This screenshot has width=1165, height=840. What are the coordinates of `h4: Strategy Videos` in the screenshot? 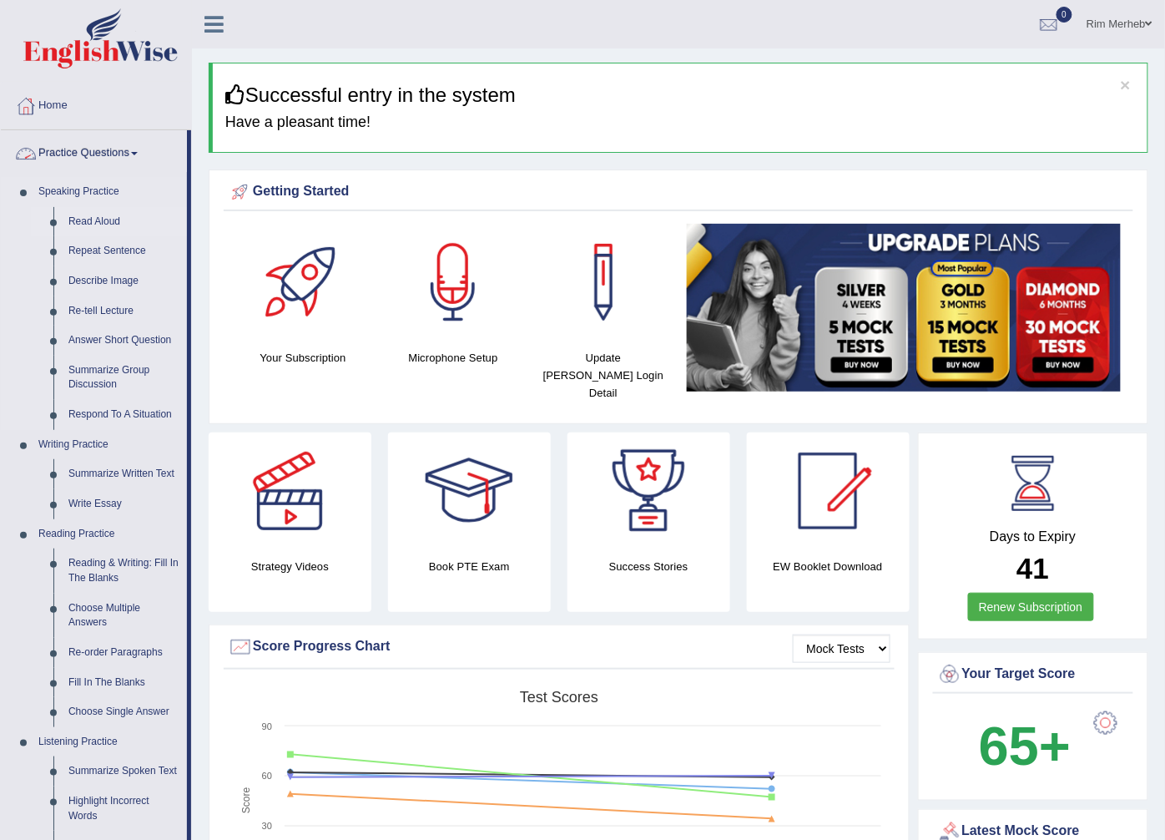 It's located at (290, 566).